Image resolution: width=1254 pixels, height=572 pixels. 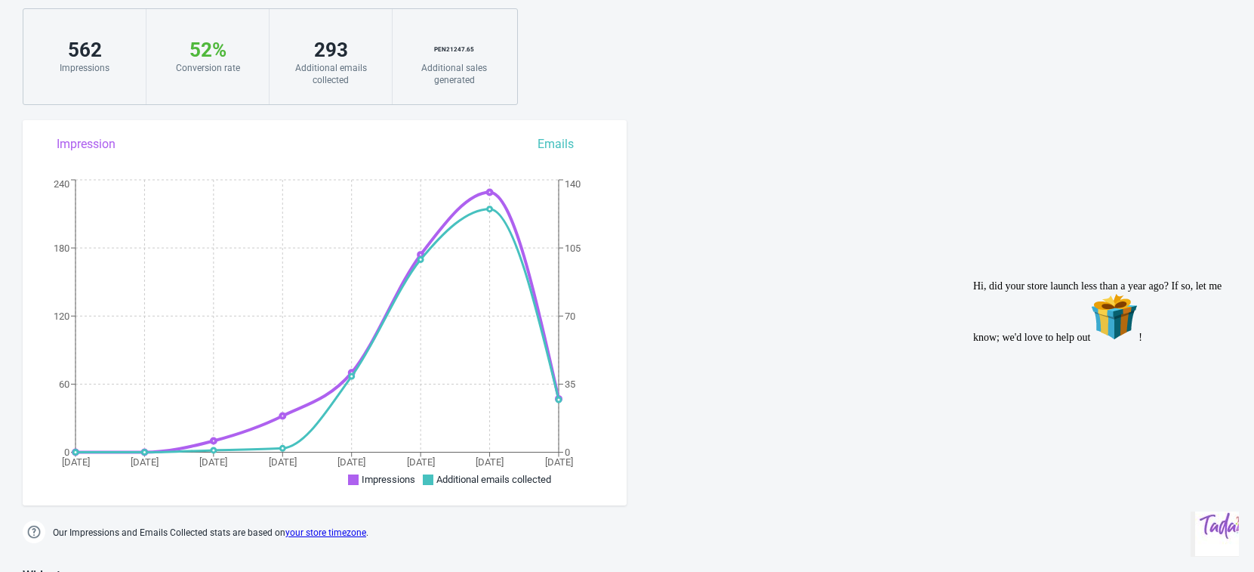 I want to click on tspan: 120, so click(x=61, y=316).